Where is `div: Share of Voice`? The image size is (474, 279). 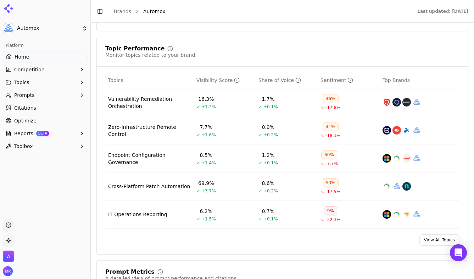
div: Share of Voice is located at coordinates (280, 80).